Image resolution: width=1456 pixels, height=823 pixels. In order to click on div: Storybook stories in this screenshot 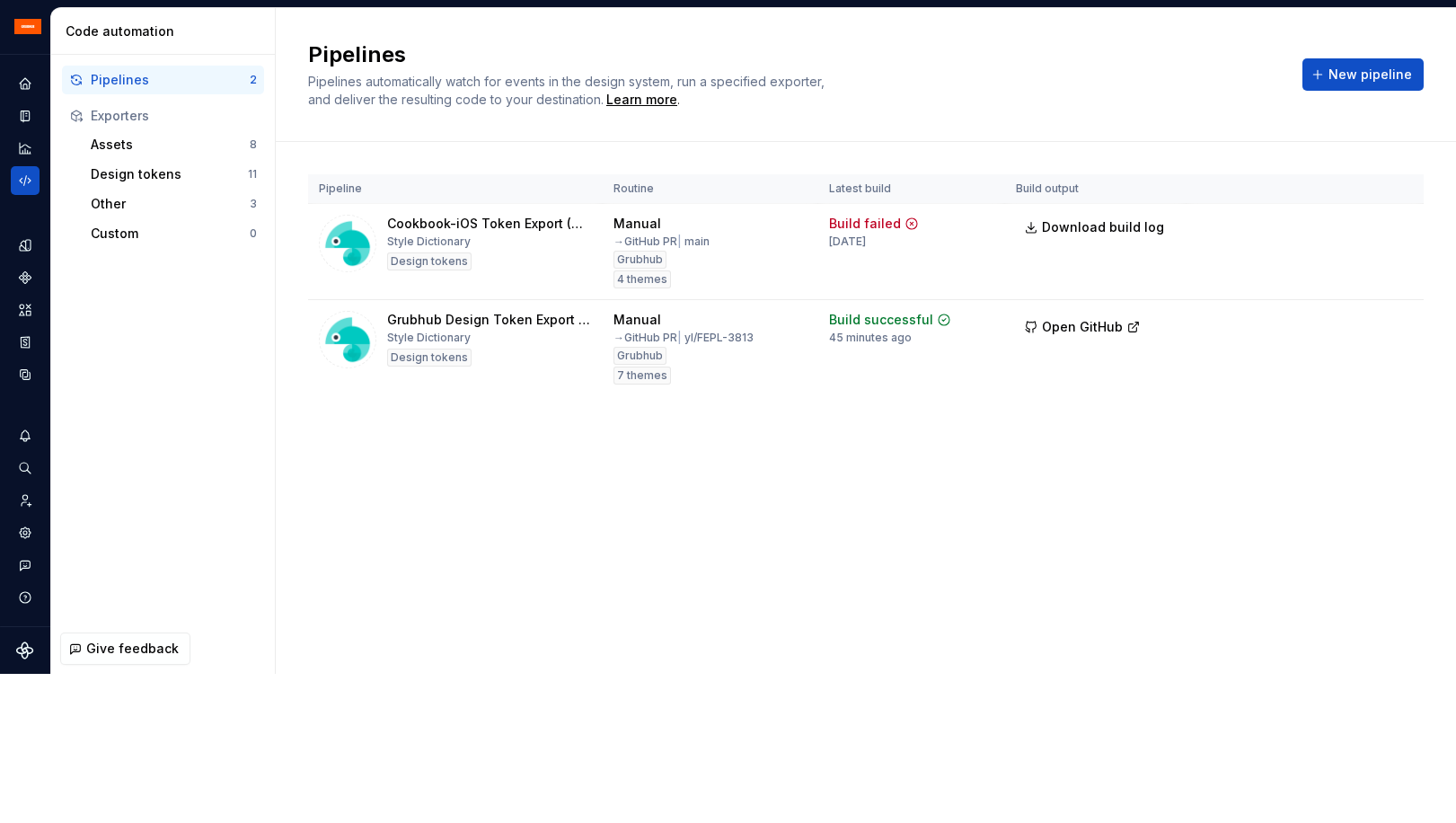, I will do `click(25, 343)`.